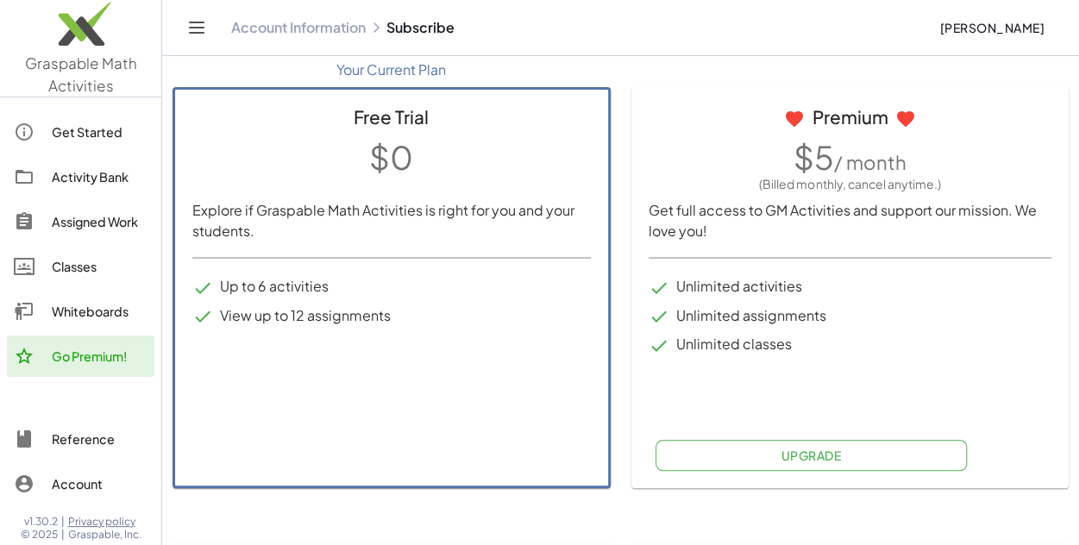 This screenshot has height=545, width=1079. What do you see at coordinates (850, 229) in the screenshot?
I see `p: Get full access to GM Activities and support our mission. We love you!` at bounding box center [850, 229].